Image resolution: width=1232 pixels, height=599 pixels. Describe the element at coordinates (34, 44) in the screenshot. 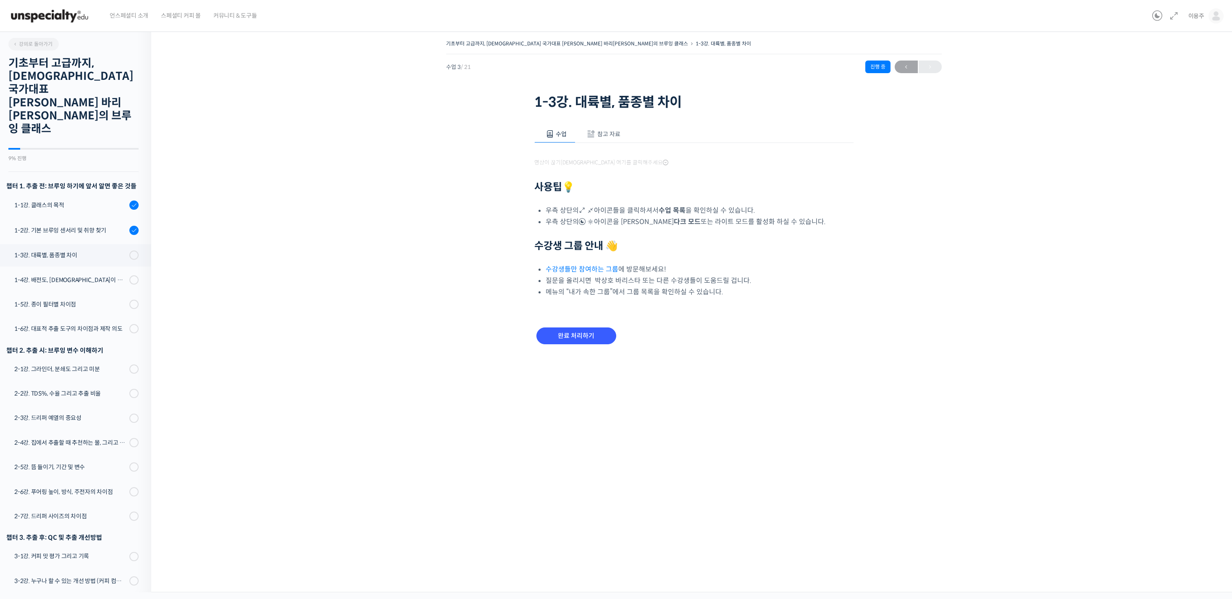

I see `a: 강의로 돌아가기` at that location.